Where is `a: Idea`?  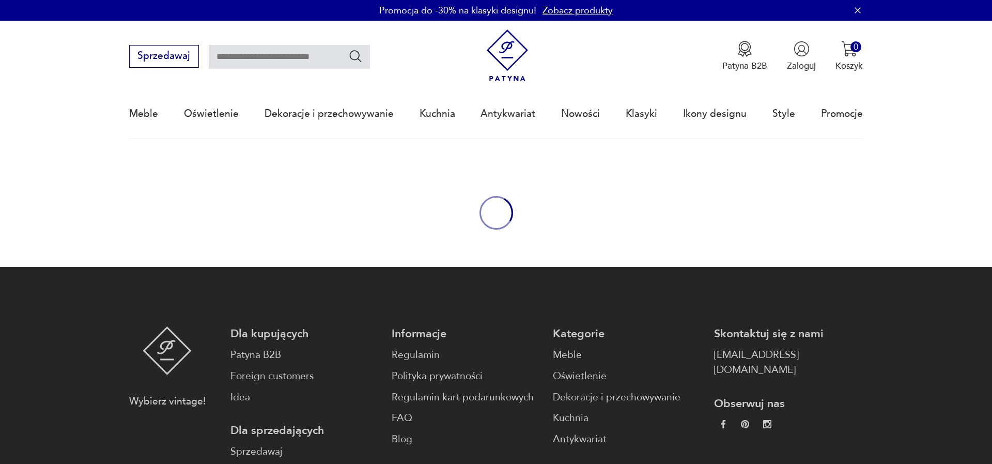
a: Idea is located at coordinates (305, 397).